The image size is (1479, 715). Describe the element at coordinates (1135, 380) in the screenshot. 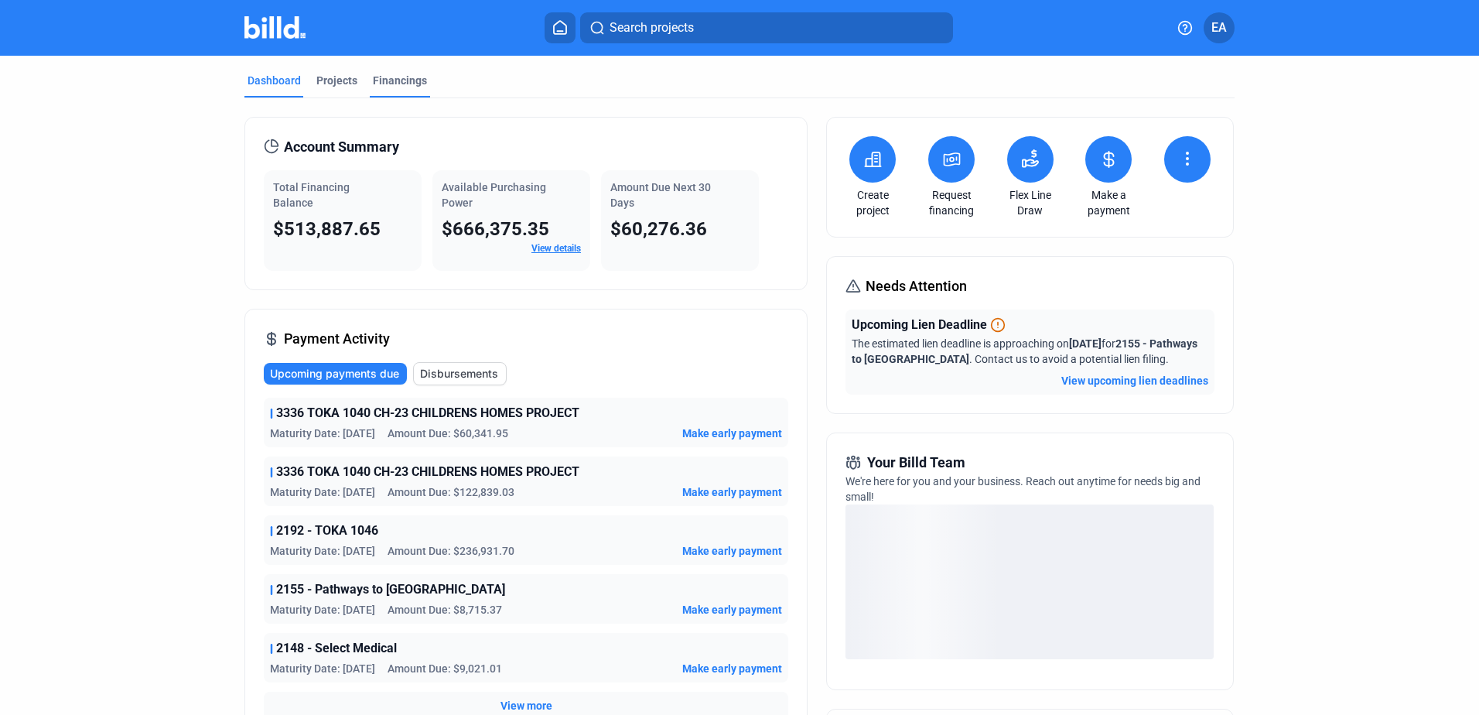

I see `button: View upcoming lien deadlines` at that location.